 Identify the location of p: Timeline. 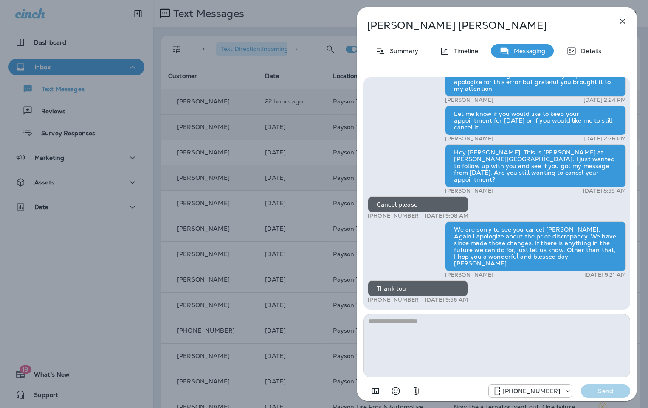
(464, 51).